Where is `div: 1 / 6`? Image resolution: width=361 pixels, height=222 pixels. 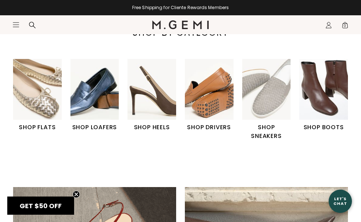
div: 1 / 6 is located at coordinates (42, 95).